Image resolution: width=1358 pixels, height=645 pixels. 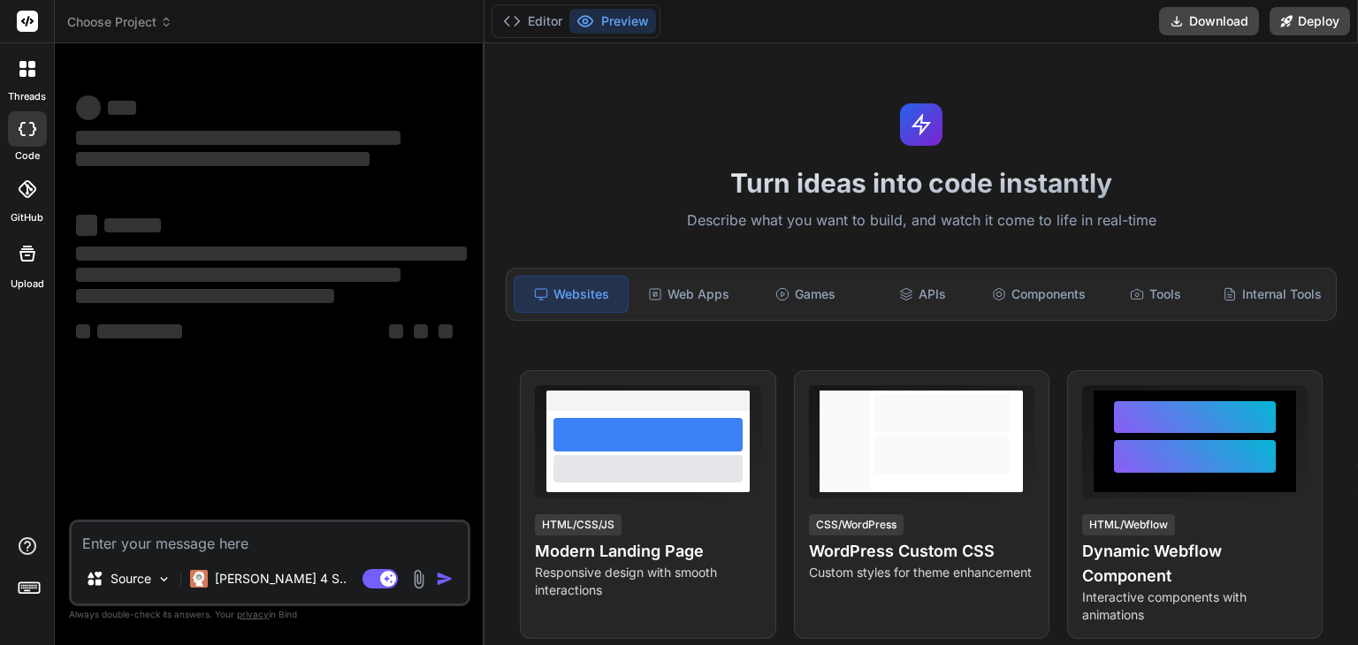 I want to click on img: attachment, so click(x=418, y=579).